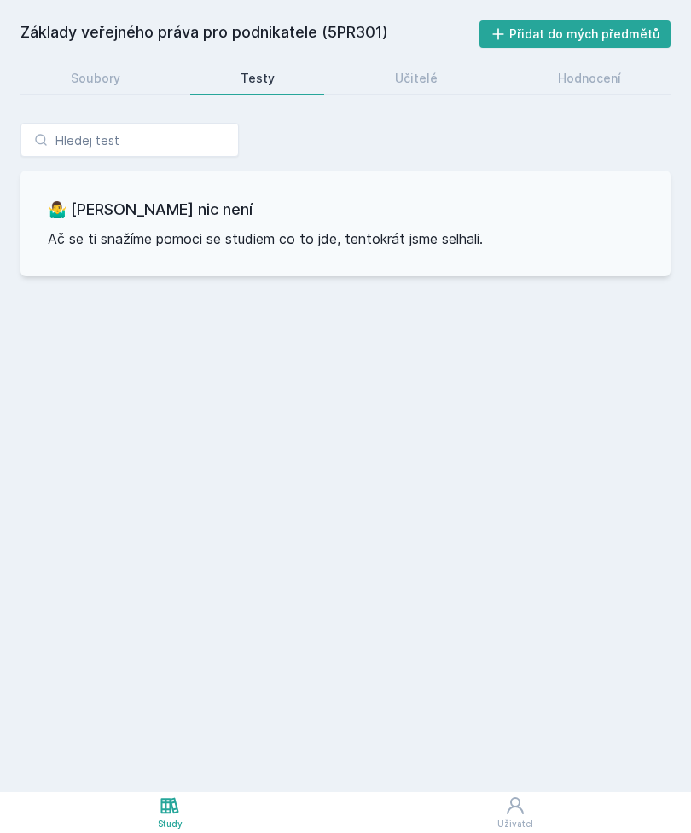 This screenshot has width=691, height=833. What do you see at coordinates (257, 78) in the screenshot?
I see `a: Testy` at bounding box center [257, 78].